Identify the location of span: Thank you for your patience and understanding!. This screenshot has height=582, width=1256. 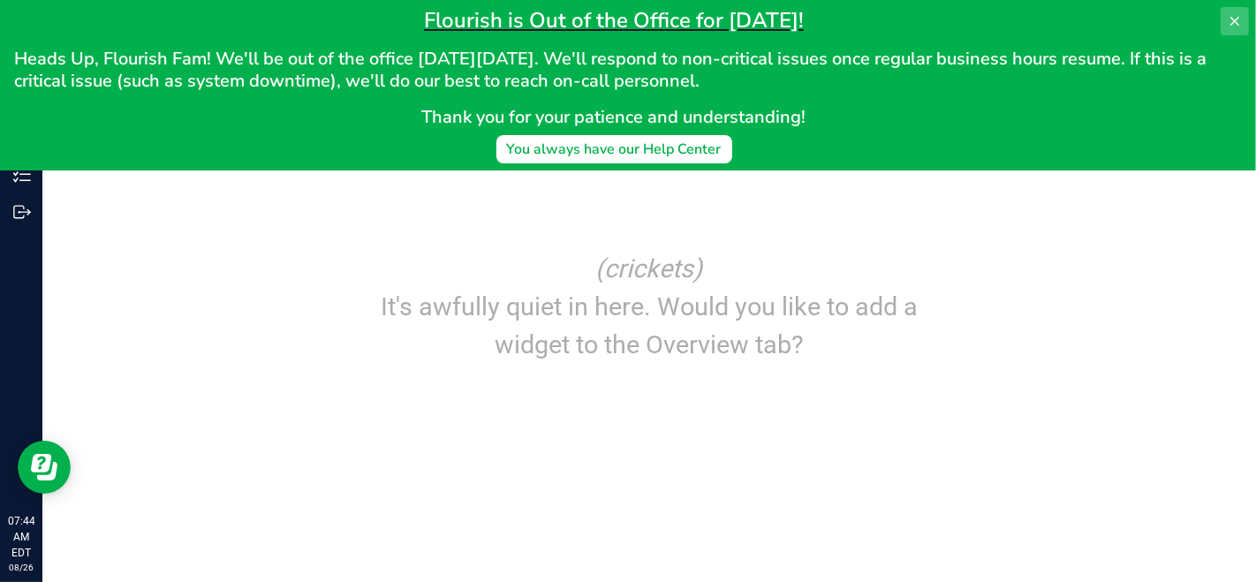
(614, 117).